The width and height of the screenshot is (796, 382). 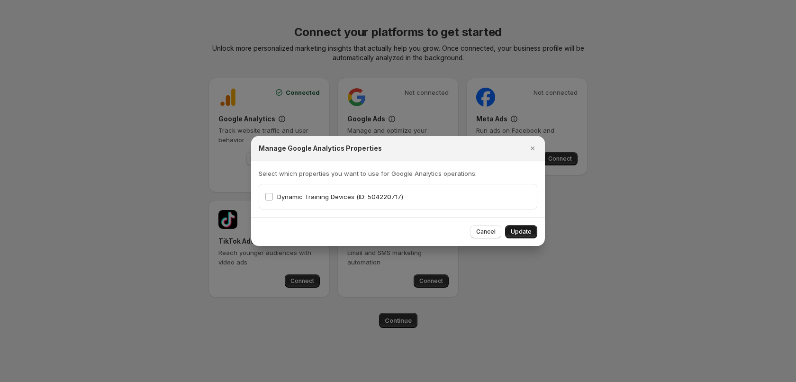 I want to click on span: Dynamic Training Devices (ID: 504220717), so click(x=340, y=197).